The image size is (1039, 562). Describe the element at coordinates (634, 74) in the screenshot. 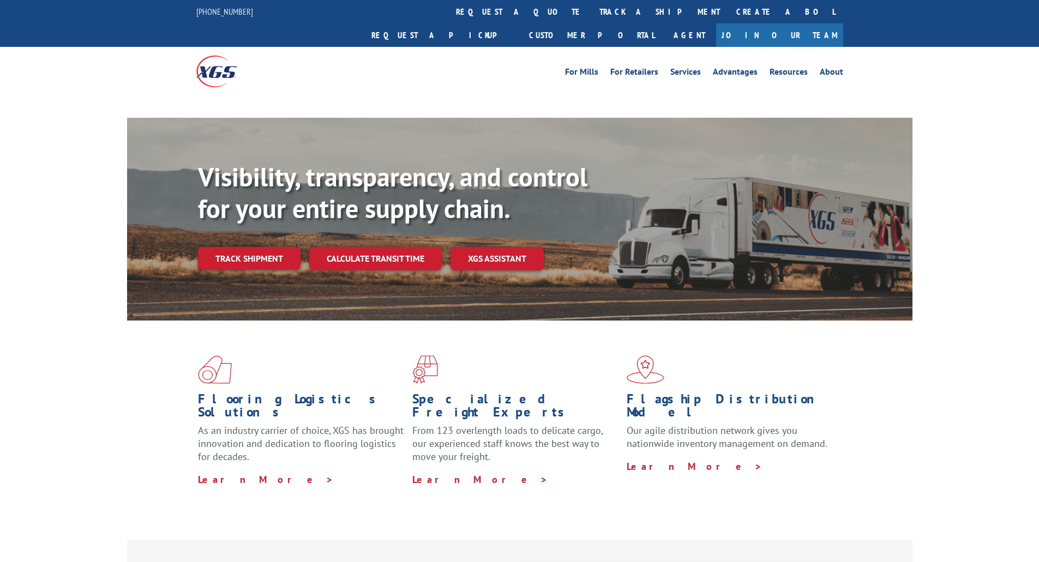

I see `a: For Retailers` at that location.